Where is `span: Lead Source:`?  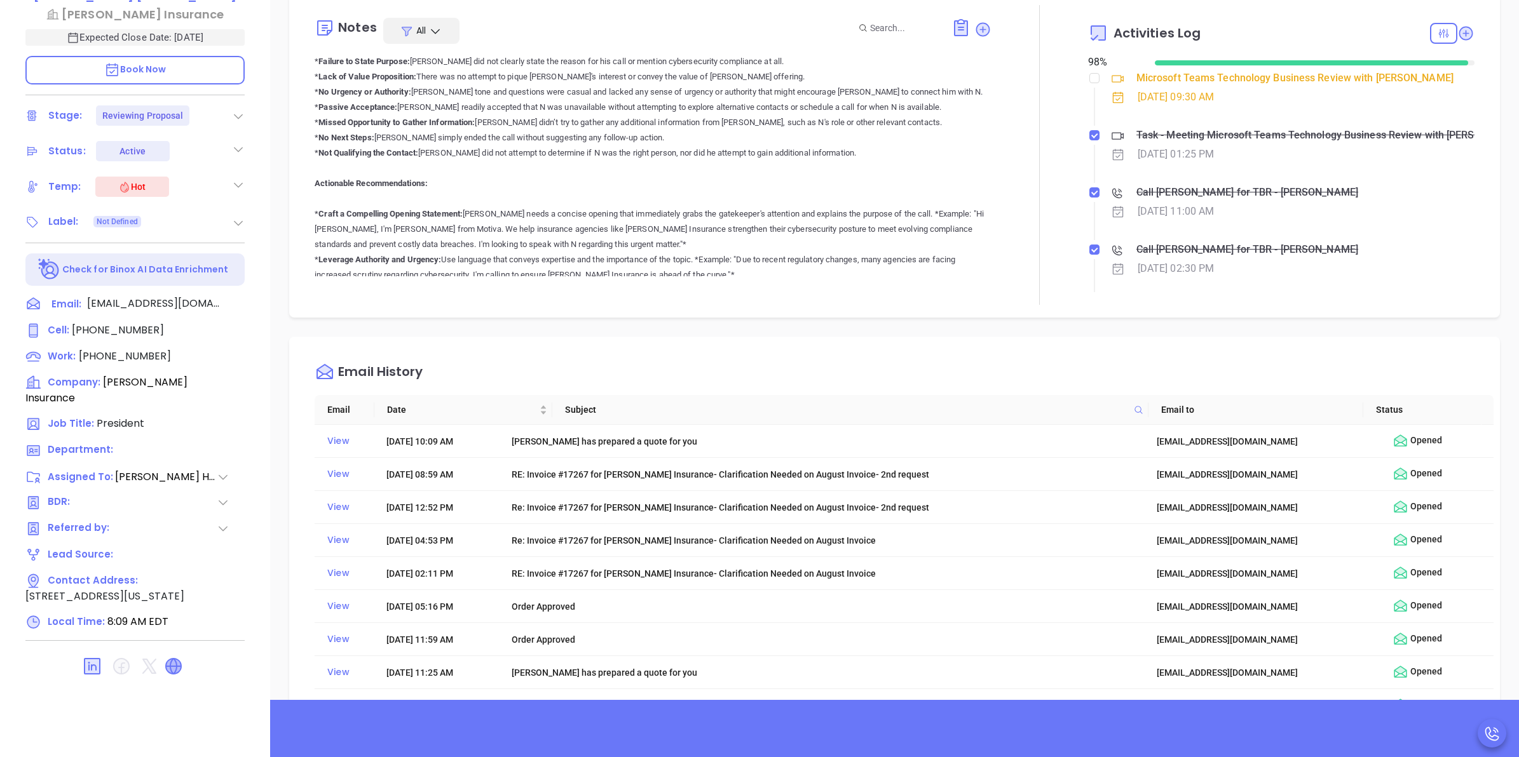
span: Lead Source: is located at coordinates (80, 554).